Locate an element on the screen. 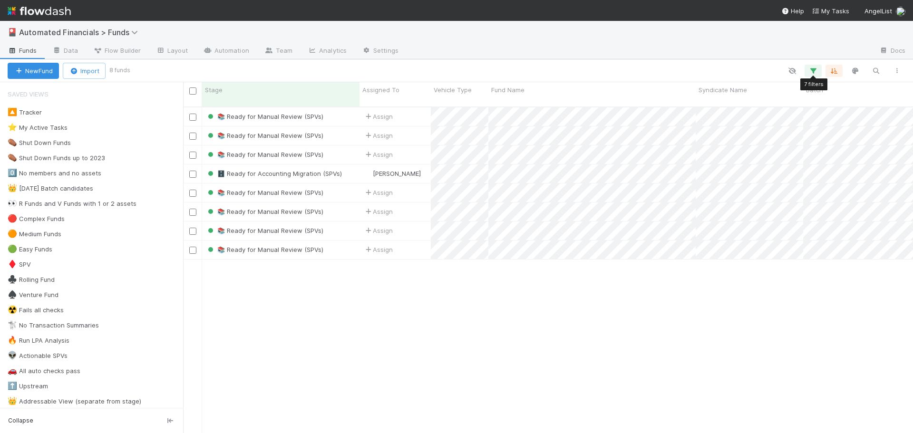 Image resolution: width=913 pixels, height=433 pixels. span: Assigned To is located at coordinates (381, 90).